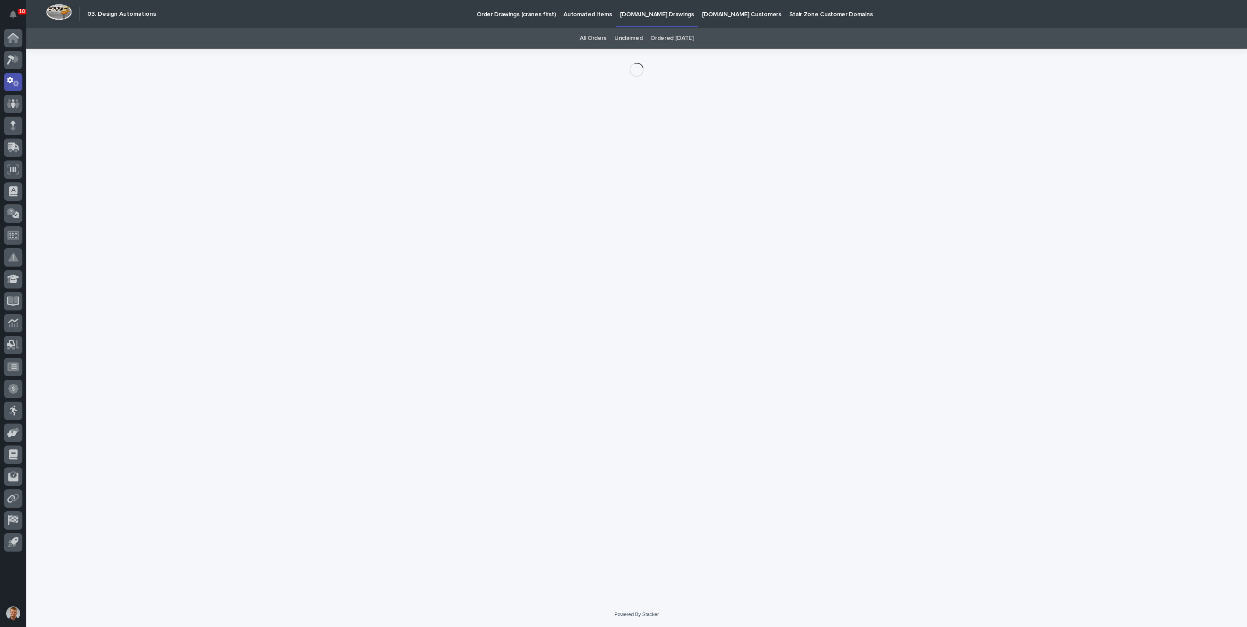 The width and height of the screenshot is (1247, 627). I want to click on a: All Orders, so click(593, 38).